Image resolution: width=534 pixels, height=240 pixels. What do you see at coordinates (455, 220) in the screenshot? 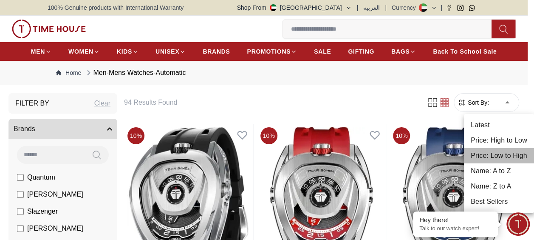
I see `div: Hey there!` at bounding box center [455, 220].